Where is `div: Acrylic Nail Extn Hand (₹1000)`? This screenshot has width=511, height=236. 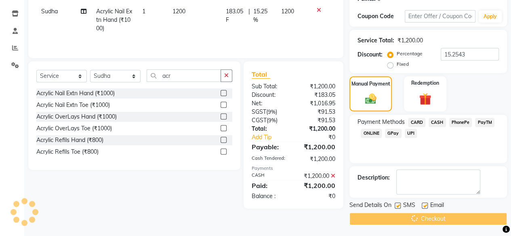 div: Acrylic Nail Extn Hand (₹1000) is located at coordinates (76, 93).